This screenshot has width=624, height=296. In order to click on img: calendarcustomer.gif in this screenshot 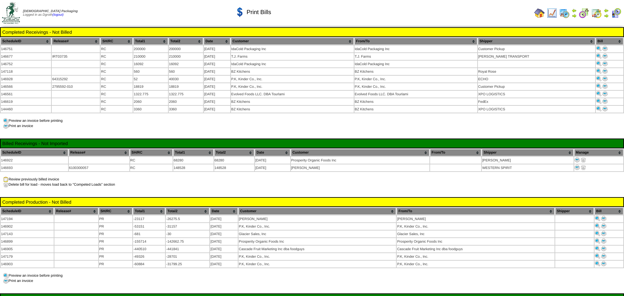, I will do `click(616, 13)`.